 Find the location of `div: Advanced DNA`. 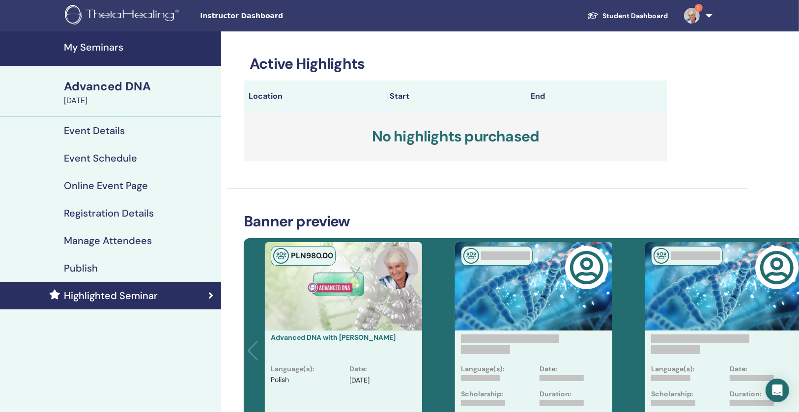

div: Advanced DNA is located at coordinates (139, 86).